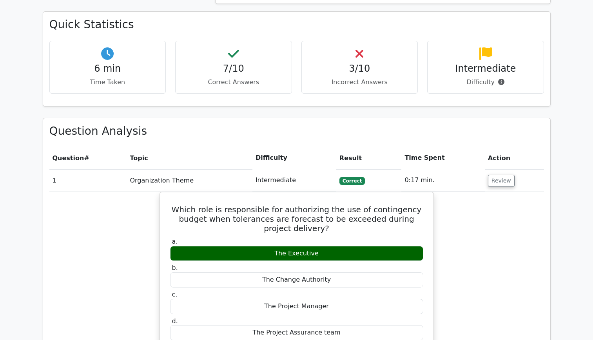 This screenshot has height=340, width=593. Describe the element at coordinates (502, 181) in the screenshot. I see `button: Review` at that location.